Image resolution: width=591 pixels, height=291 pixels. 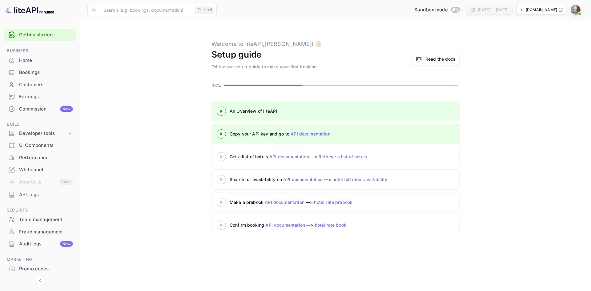 What do you see at coordinates (46, 244) in the screenshot?
I see `div: Audit logs` at bounding box center [46, 244].